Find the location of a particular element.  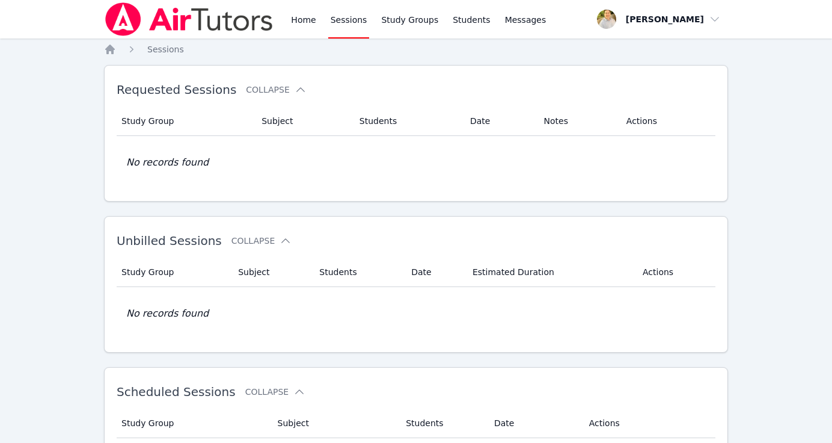

nav: Breadcrumb is located at coordinates (416, 49).